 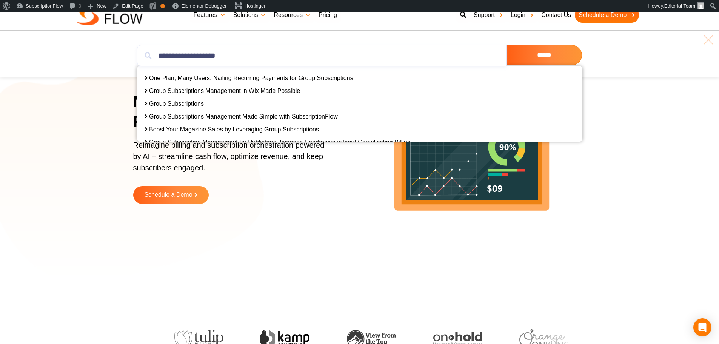 I want to click on span: Schedule a Demo, so click(x=168, y=195).